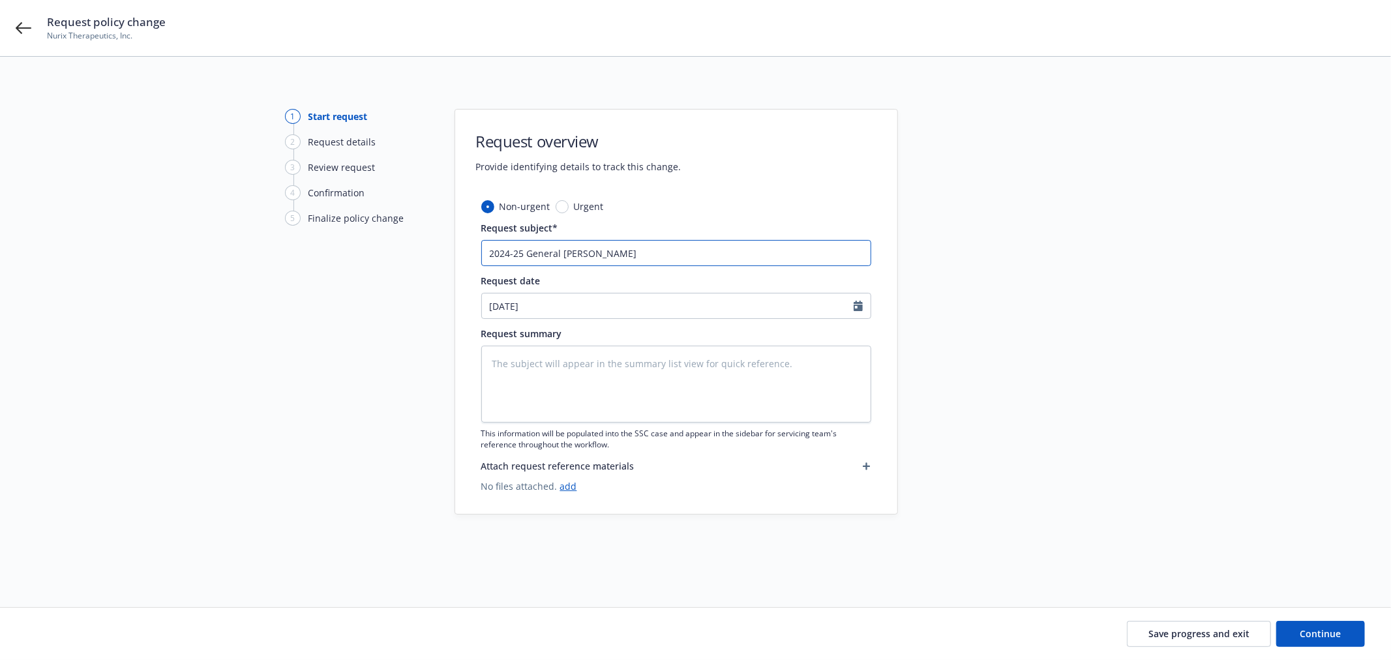 The image size is (1391, 660). What do you see at coordinates (337, 192) in the screenshot?
I see `div: Confirmation` at bounding box center [337, 192].